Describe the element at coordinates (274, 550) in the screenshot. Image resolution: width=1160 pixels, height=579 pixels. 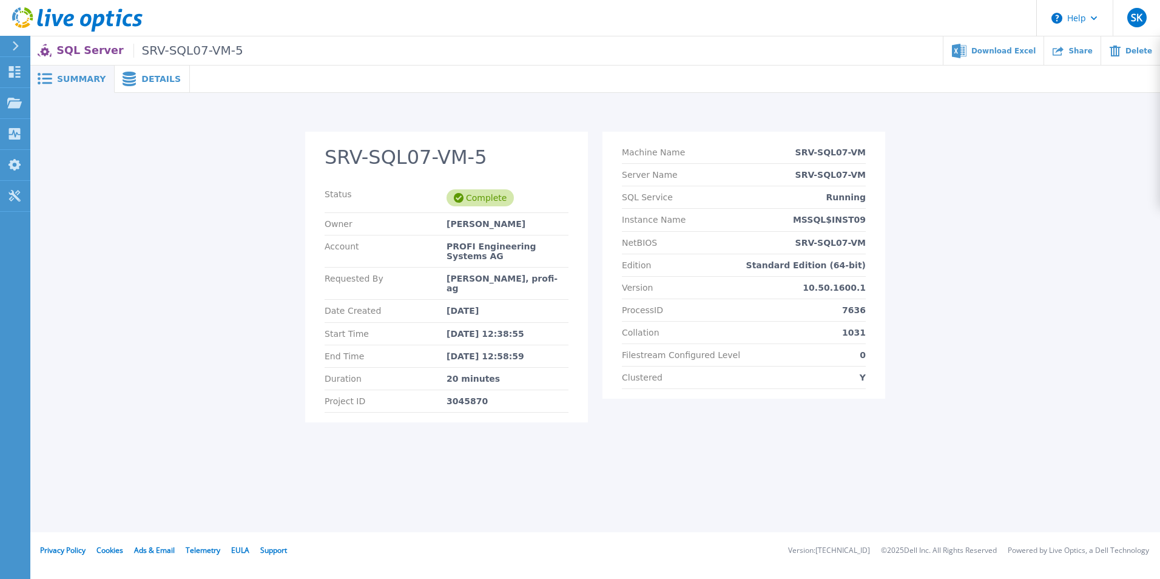
I see `a: Support` at that location.